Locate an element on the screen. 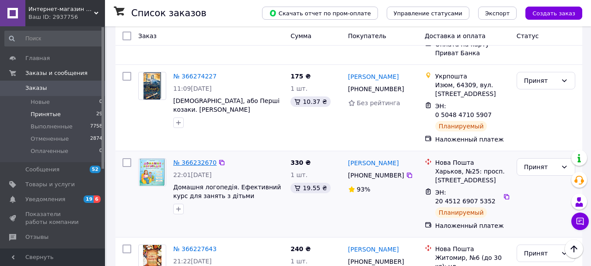 The height and width of the screenshot is (266, 591). button: Чат с покупателем is located at coordinates (580, 221).